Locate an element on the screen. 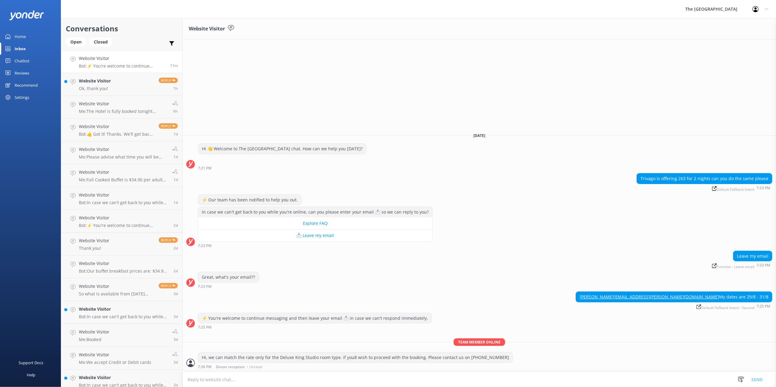 The height and width of the screenshot is (387, 776). div: Reviews is located at coordinates (22, 73).